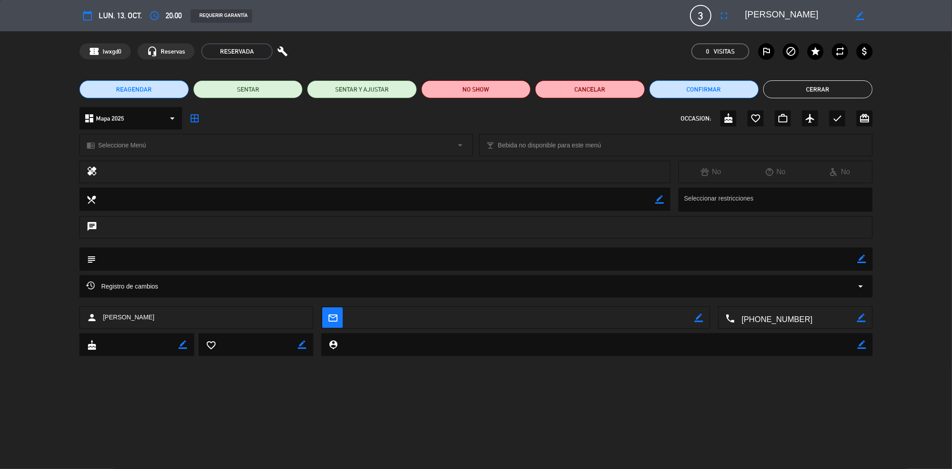 This screenshot has height=469, width=952. What do you see at coordinates (730, 318) in the screenshot?
I see `i: local_phone` at bounding box center [730, 318].